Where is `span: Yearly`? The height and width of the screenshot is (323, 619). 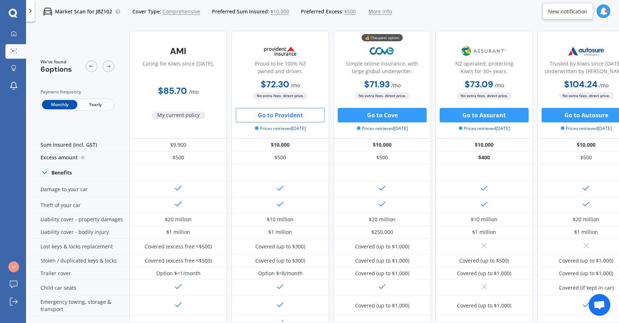 span: Yearly is located at coordinates (95, 105).